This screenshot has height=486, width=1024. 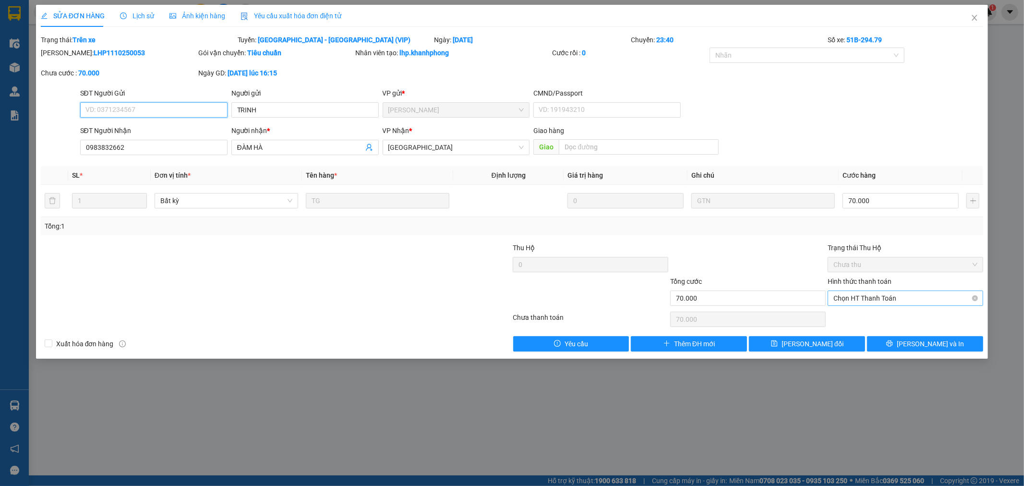 I want to click on div: Người gửi, so click(x=305, y=93).